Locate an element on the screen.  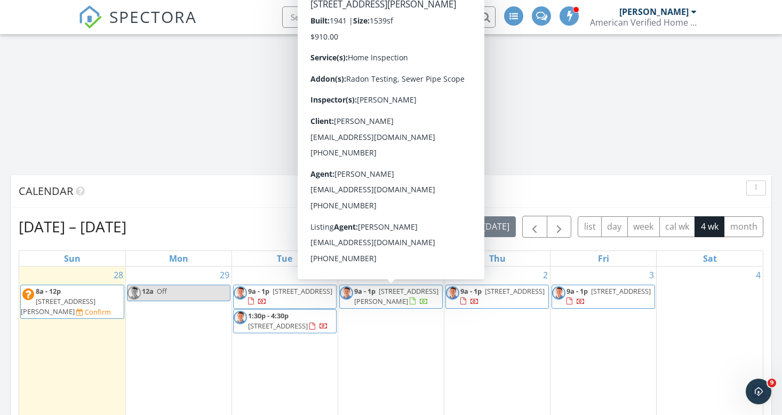
a: Tuesday is located at coordinates (284, 258).